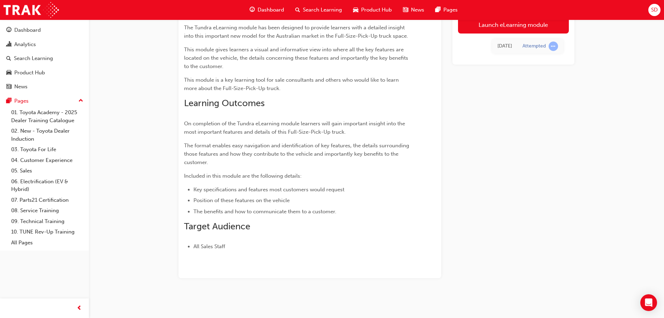 This screenshot has width=664, height=318. I want to click on span: The format enables easy navigation and identification of key features, the details surrounding th..., so click(297, 154).